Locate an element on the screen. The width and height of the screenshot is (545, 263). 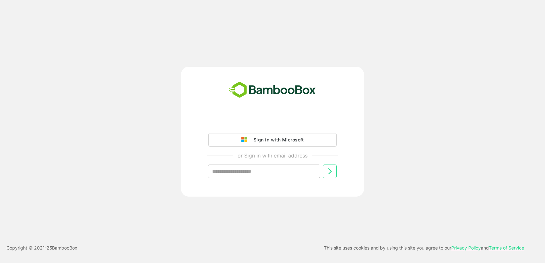
p: This site uses cookies and by using this site you agree to our and is located at coordinates (424, 248).